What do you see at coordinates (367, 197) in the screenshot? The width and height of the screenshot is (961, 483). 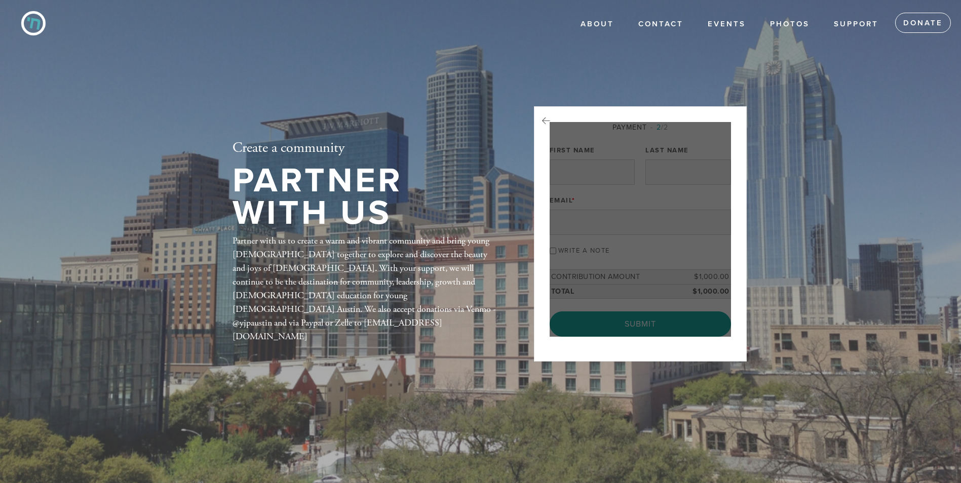 I see `h1: Partner with Us` at bounding box center [367, 197].